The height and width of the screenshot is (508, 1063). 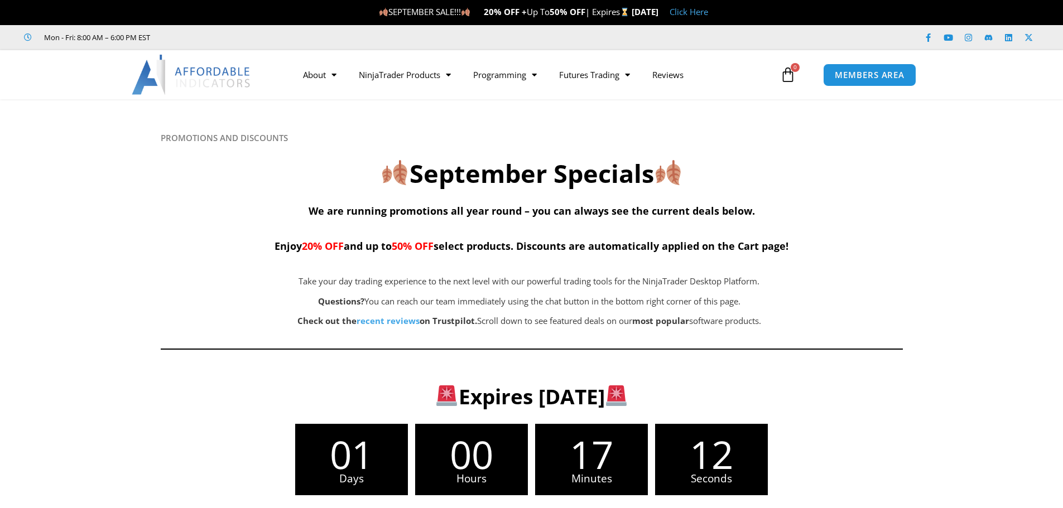 I want to click on a: Programming, so click(x=505, y=75).